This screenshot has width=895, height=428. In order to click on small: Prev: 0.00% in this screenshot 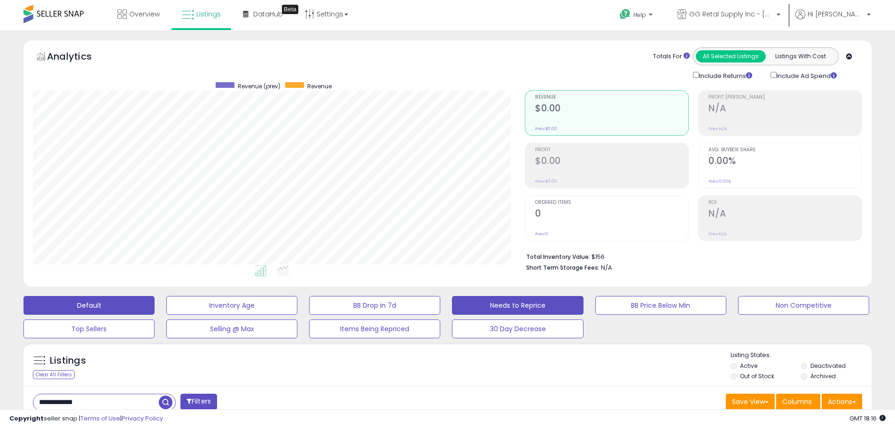, I will do `click(720, 181)`.